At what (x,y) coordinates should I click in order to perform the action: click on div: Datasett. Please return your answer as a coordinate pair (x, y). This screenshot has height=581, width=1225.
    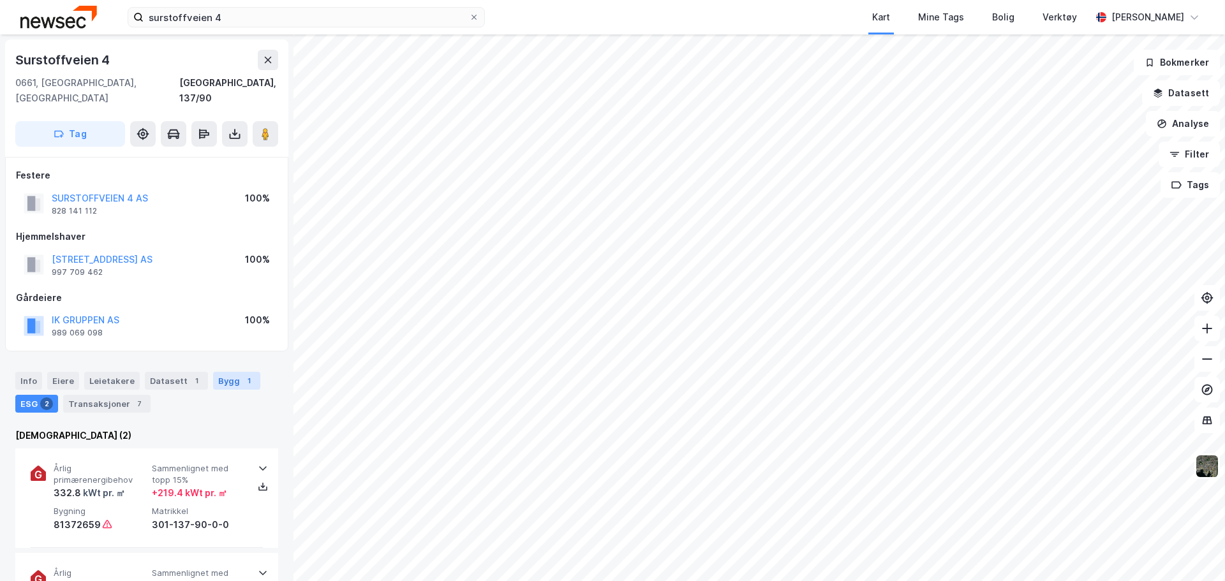
    Looking at the image, I should click on (176, 381).